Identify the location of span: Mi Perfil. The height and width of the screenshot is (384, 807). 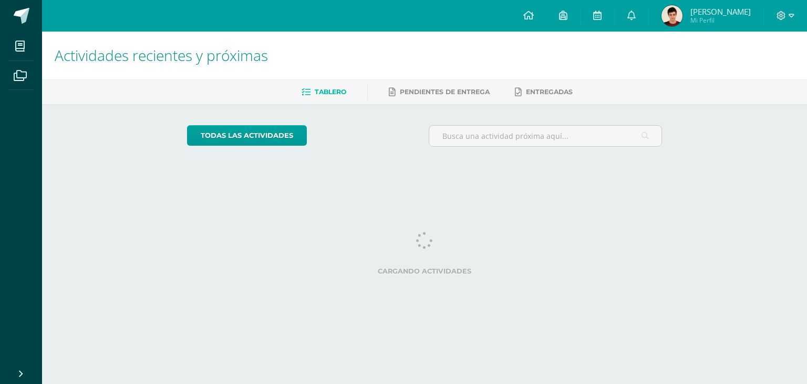
(721, 20).